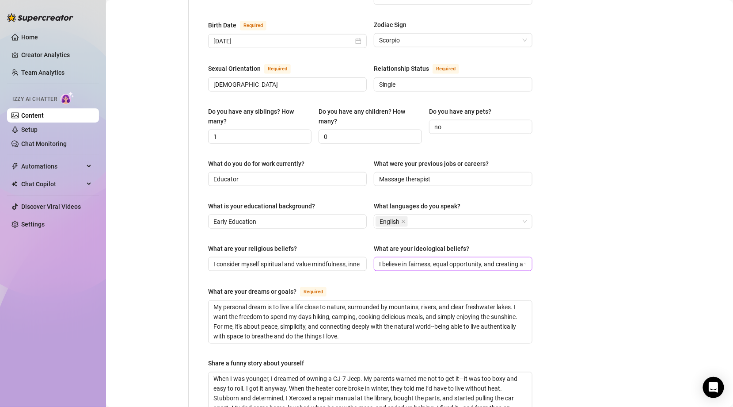 The image size is (733, 407). What do you see at coordinates (256, 363) in the screenshot?
I see `div: Share a funny story about yourself` at bounding box center [256, 363].